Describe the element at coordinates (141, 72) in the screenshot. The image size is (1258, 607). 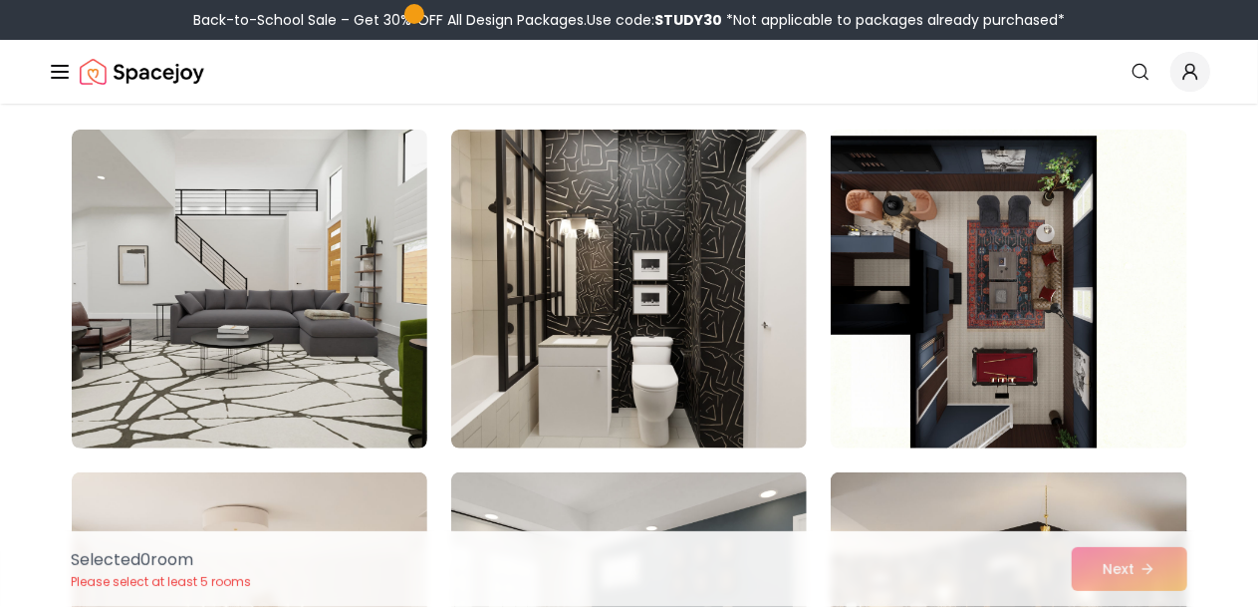
I see `img: Spacejoy Logo` at that location.